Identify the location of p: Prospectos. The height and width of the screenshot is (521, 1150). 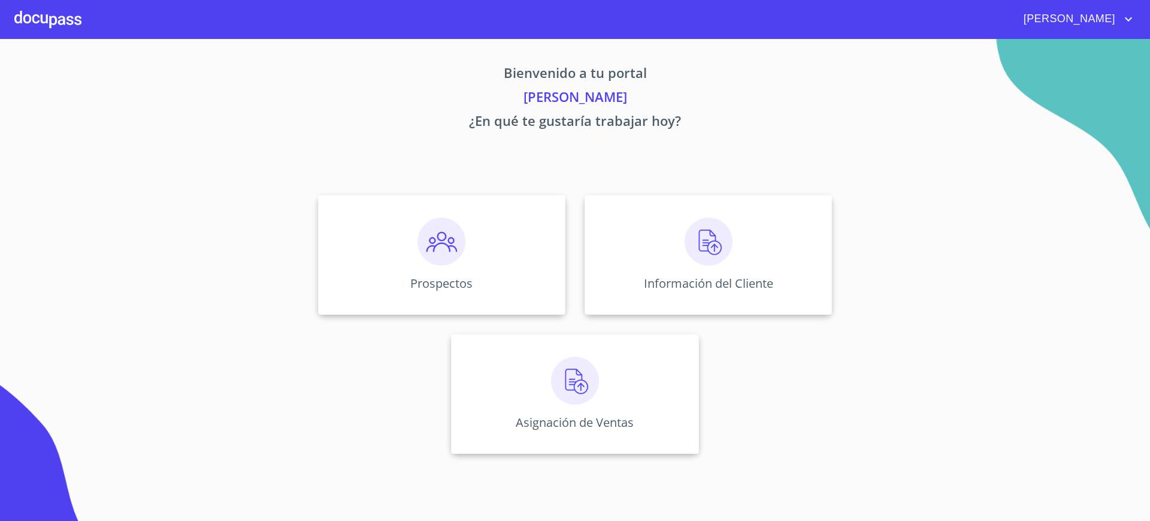
(442, 283).